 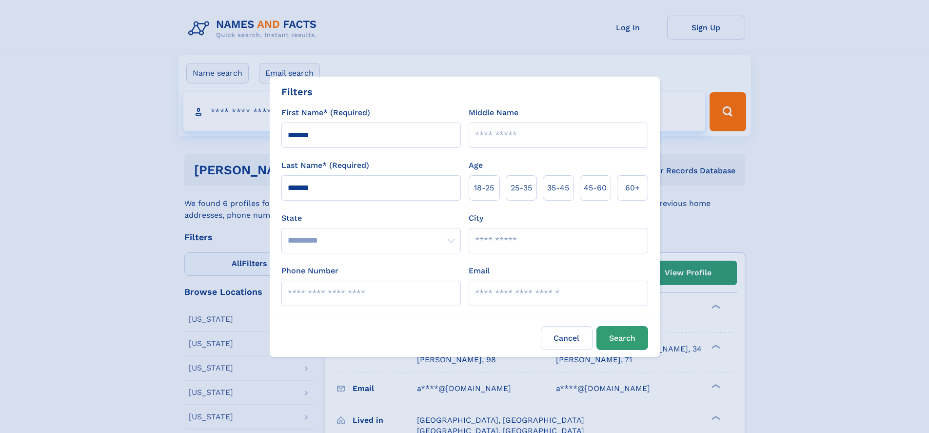 What do you see at coordinates (622, 337) in the screenshot?
I see `button: Search` at bounding box center [622, 337].